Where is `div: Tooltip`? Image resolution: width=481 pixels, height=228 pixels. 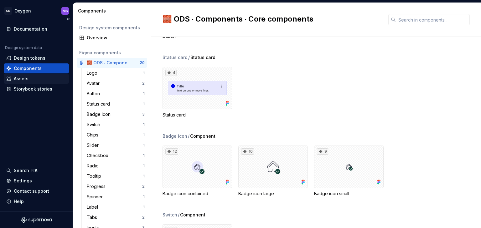 div: Tooltip is located at coordinates (95, 176).